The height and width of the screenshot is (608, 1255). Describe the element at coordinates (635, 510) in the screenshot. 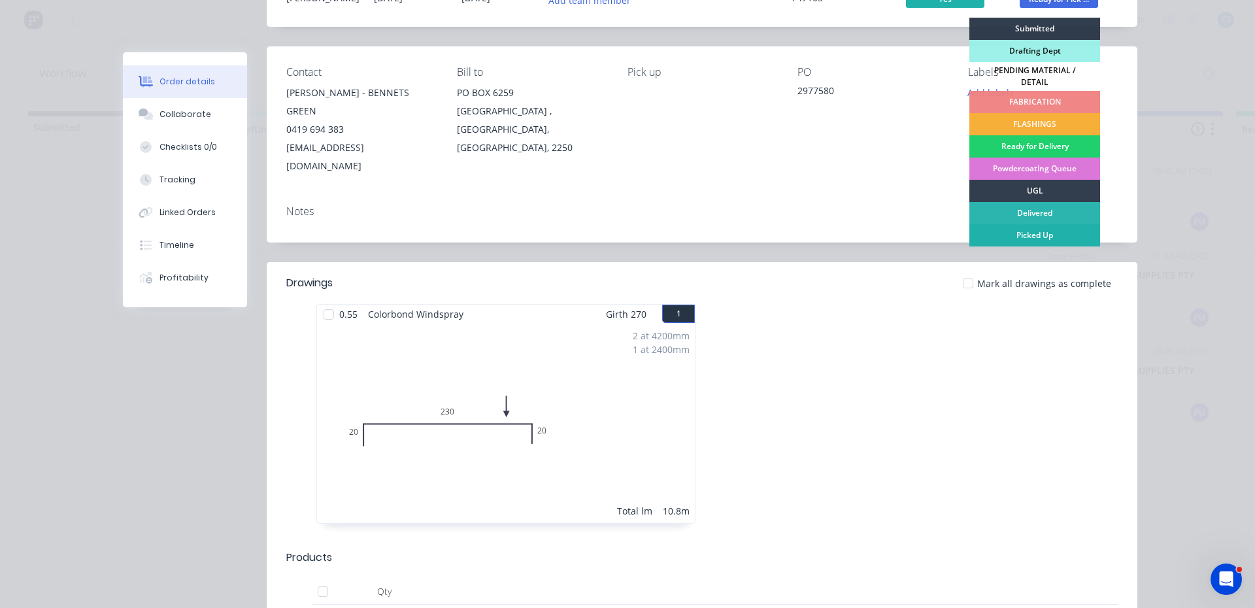

I see `div: Total lm` at that location.